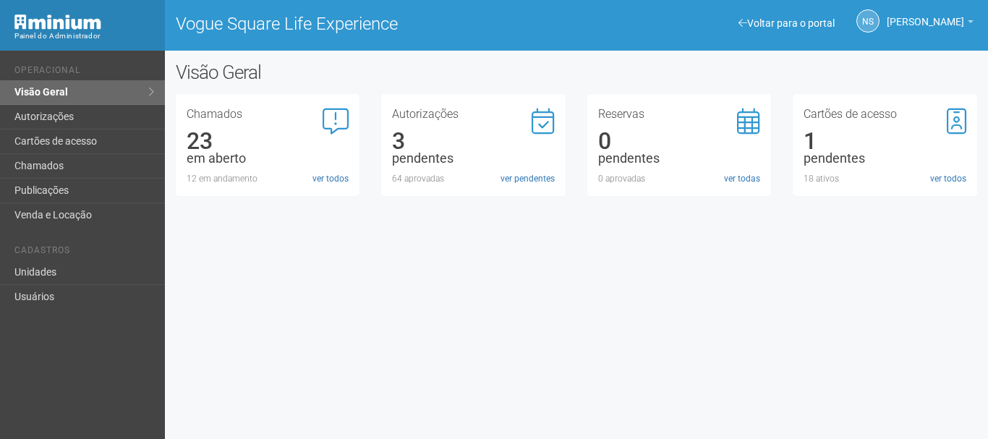 This screenshot has width=988, height=439. I want to click on a: NS, so click(868, 21).